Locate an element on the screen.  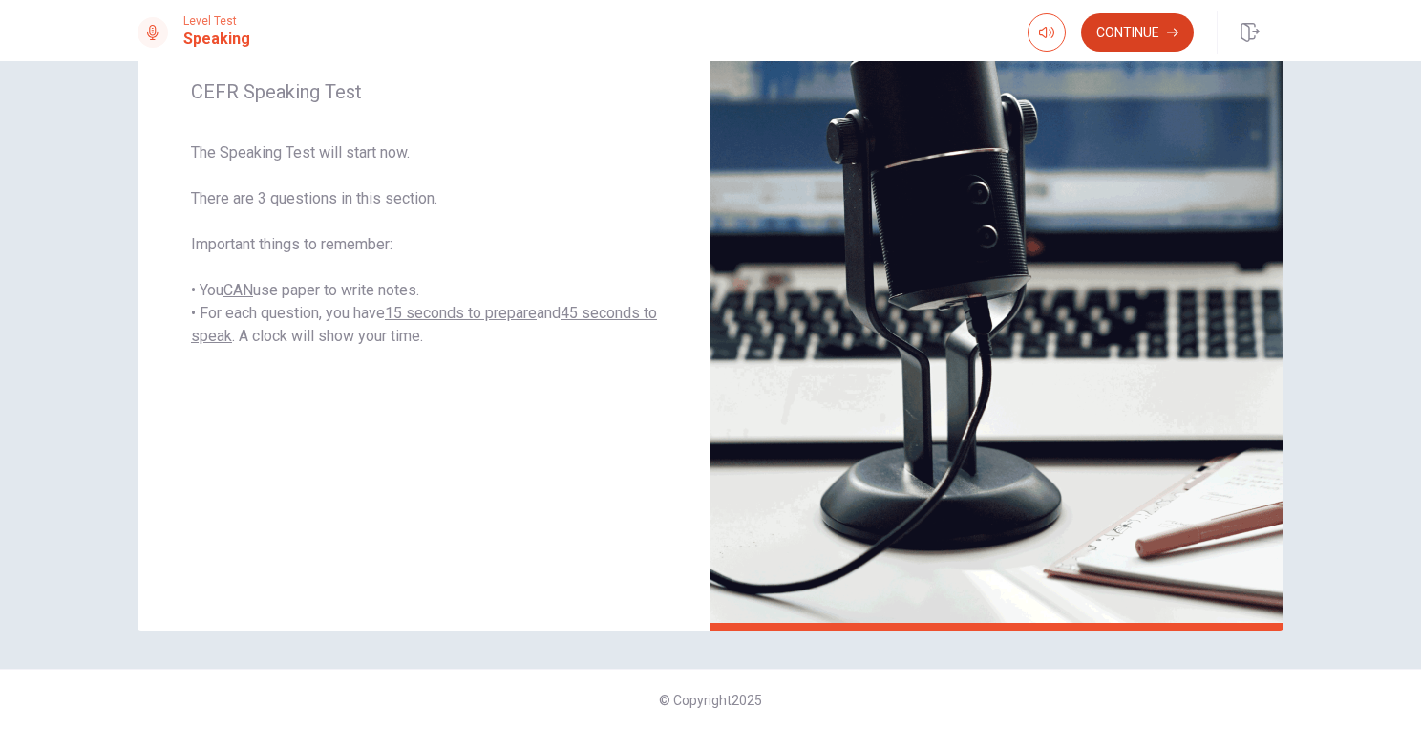
u: 15 seconds to prepare is located at coordinates (460, 312).